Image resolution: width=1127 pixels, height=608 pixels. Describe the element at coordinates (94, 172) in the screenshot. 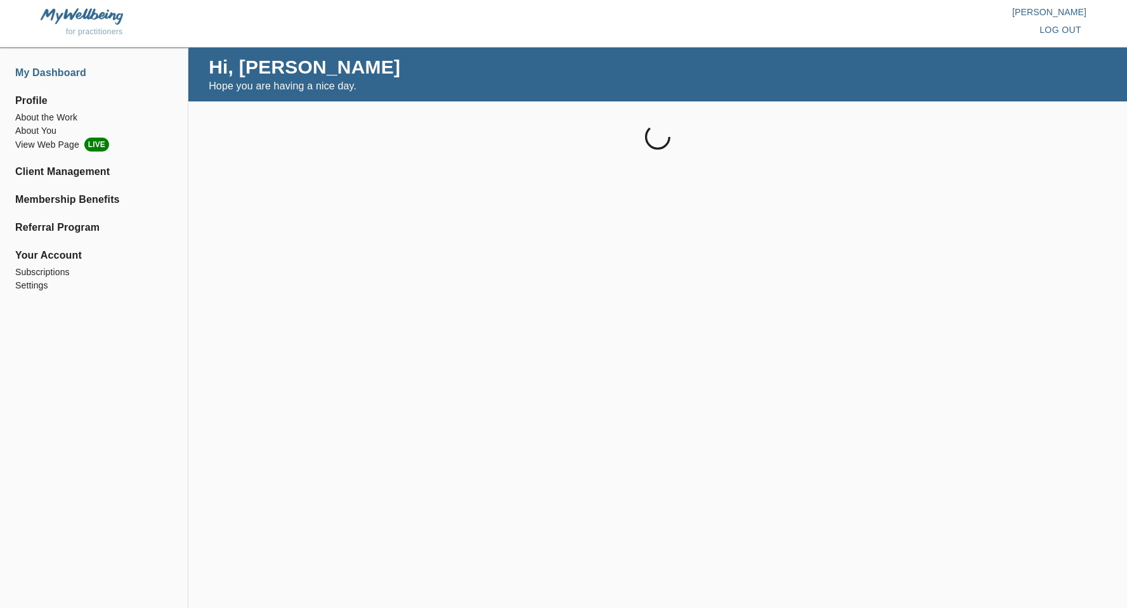

I see `li: Client Management` at that location.